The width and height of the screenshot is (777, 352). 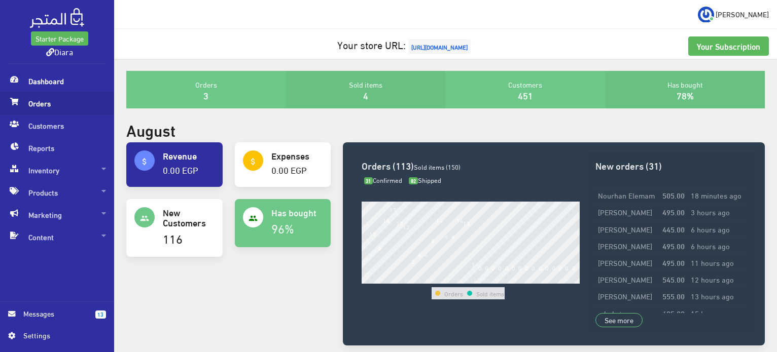 I want to click on div: 30, so click(x=567, y=280).